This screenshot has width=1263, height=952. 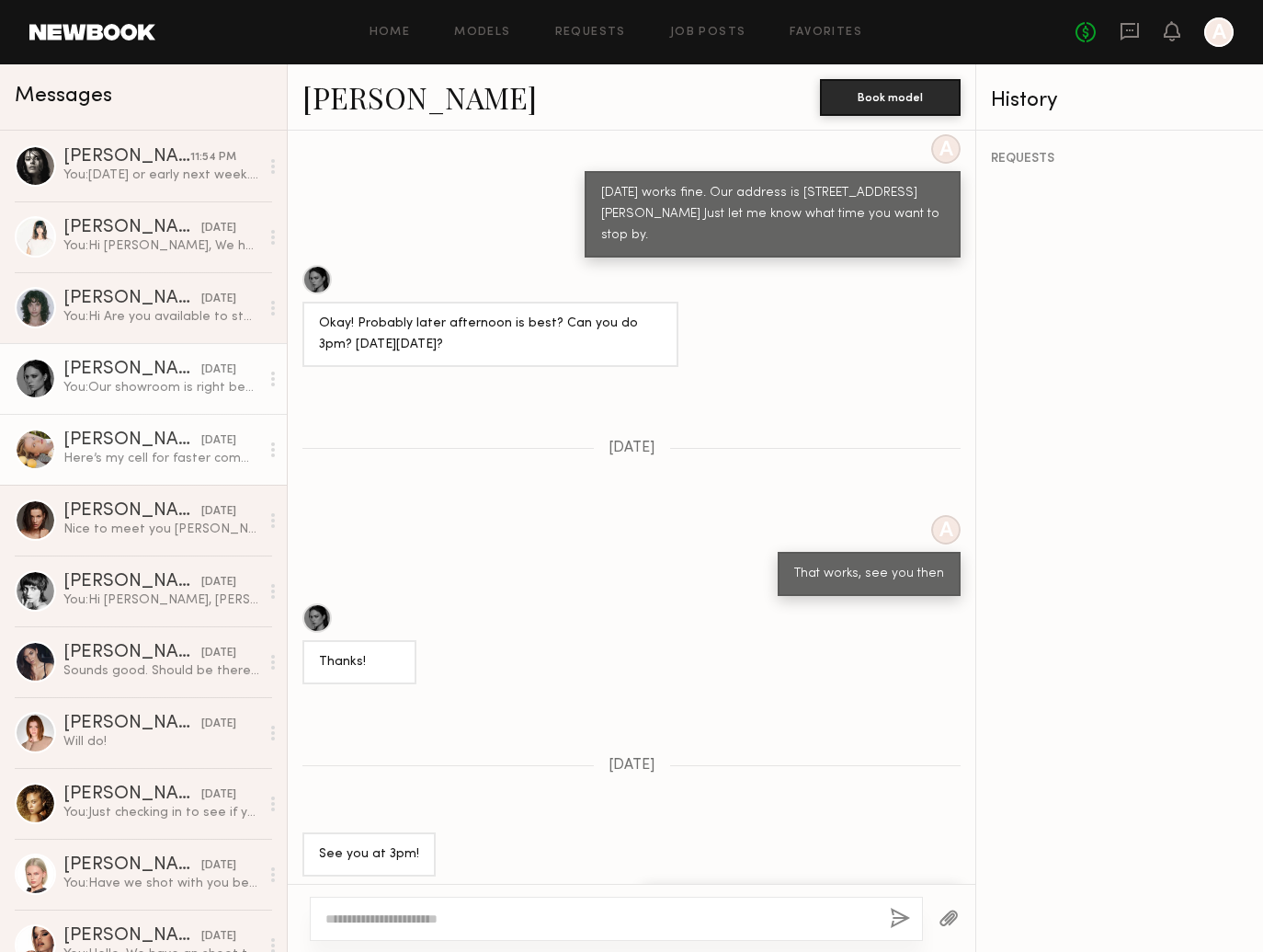 What do you see at coordinates (369, 854) in the screenshot?
I see `div: See you at 3pm!` at bounding box center [369, 854].